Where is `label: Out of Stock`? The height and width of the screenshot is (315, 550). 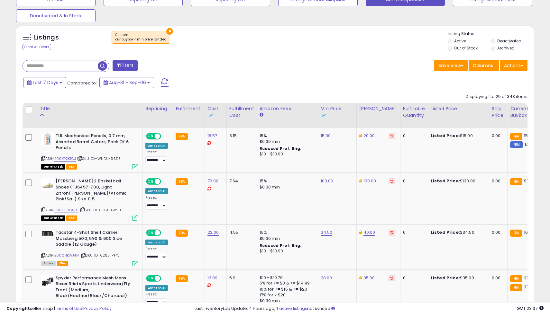
label: Out of Stock is located at coordinates (466, 48).